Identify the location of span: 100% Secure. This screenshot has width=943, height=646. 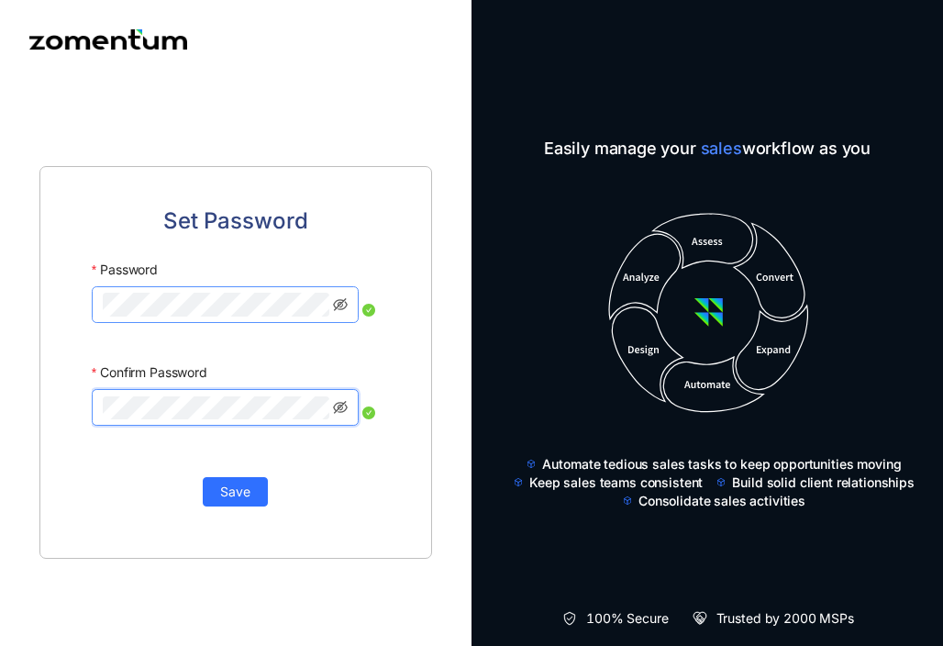
(627, 619).